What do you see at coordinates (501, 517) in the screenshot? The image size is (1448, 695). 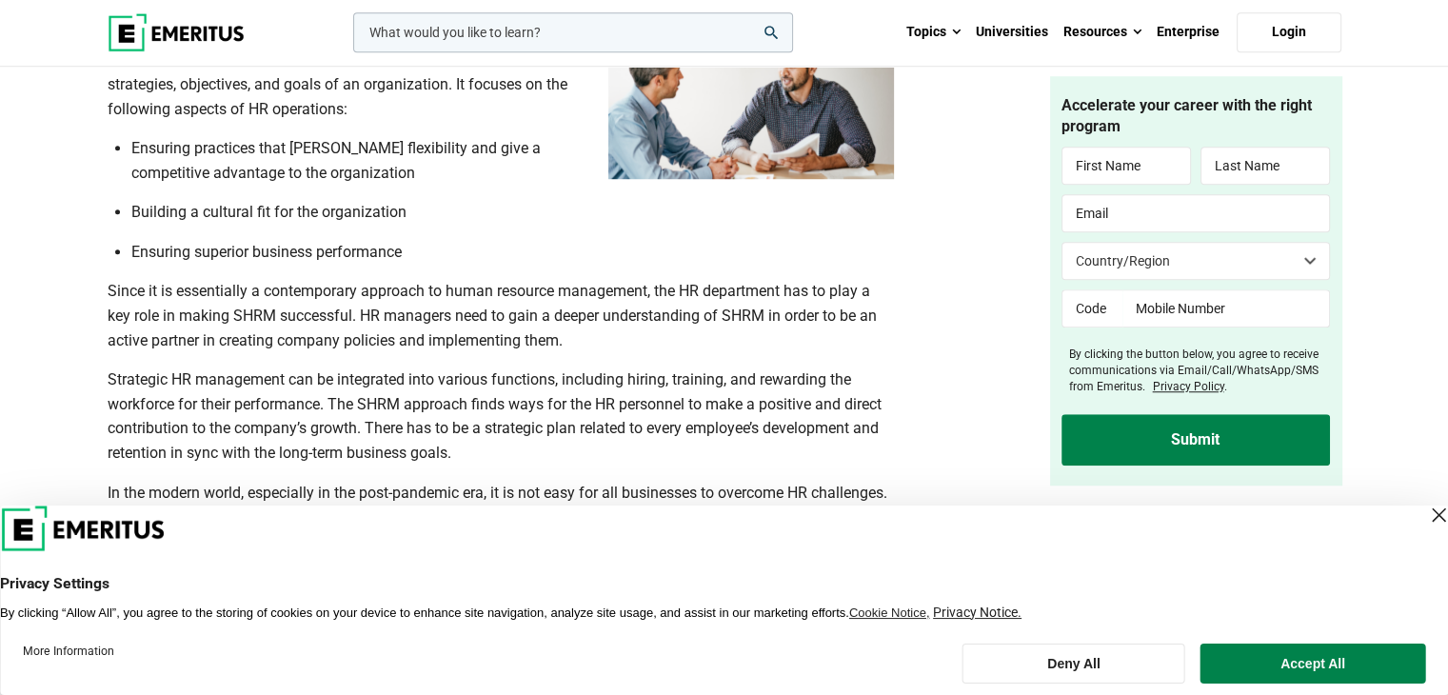 I see `p: In the modern world, especially in the post-pandemic era, it is not easy for all businesses to ov...` at bounding box center [501, 517].